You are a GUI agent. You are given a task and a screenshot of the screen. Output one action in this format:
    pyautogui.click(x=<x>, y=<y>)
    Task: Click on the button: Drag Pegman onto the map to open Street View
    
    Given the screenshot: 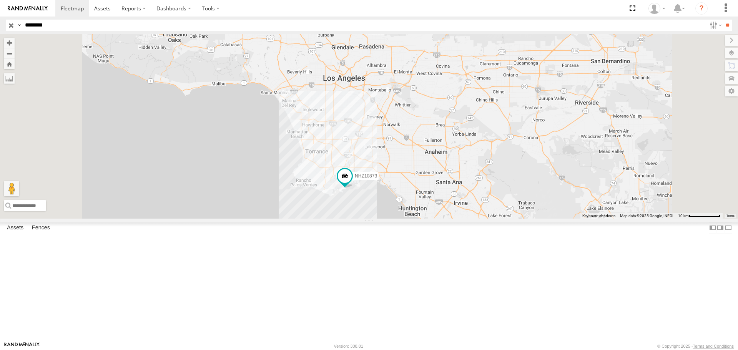 What is the action you would take?
    pyautogui.click(x=12, y=189)
    